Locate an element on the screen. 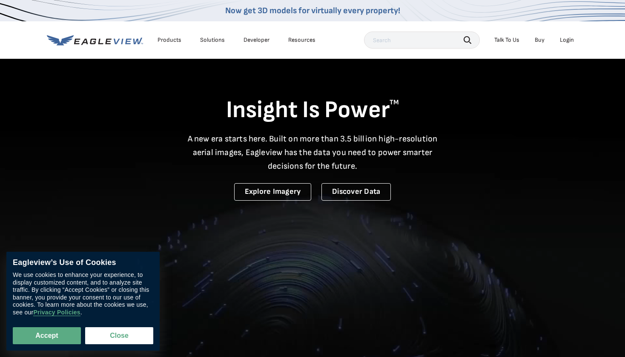 This screenshot has height=357, width=625. h1: Insight Is Power is located at coordinates (312, 110).